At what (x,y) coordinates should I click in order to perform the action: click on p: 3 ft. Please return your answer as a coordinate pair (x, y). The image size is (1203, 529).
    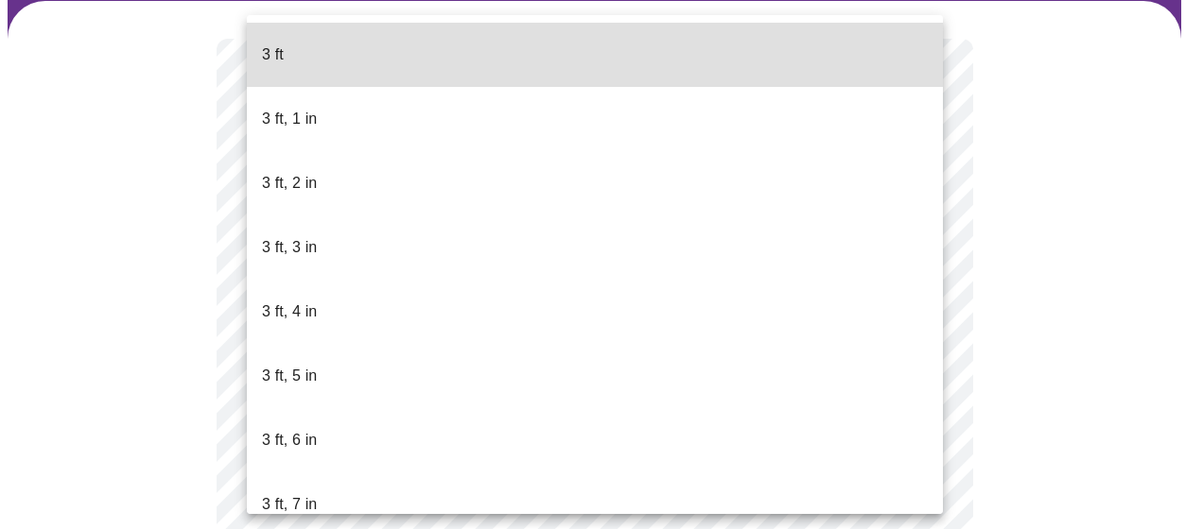
    Looking at the image, I should click on (272, 55).